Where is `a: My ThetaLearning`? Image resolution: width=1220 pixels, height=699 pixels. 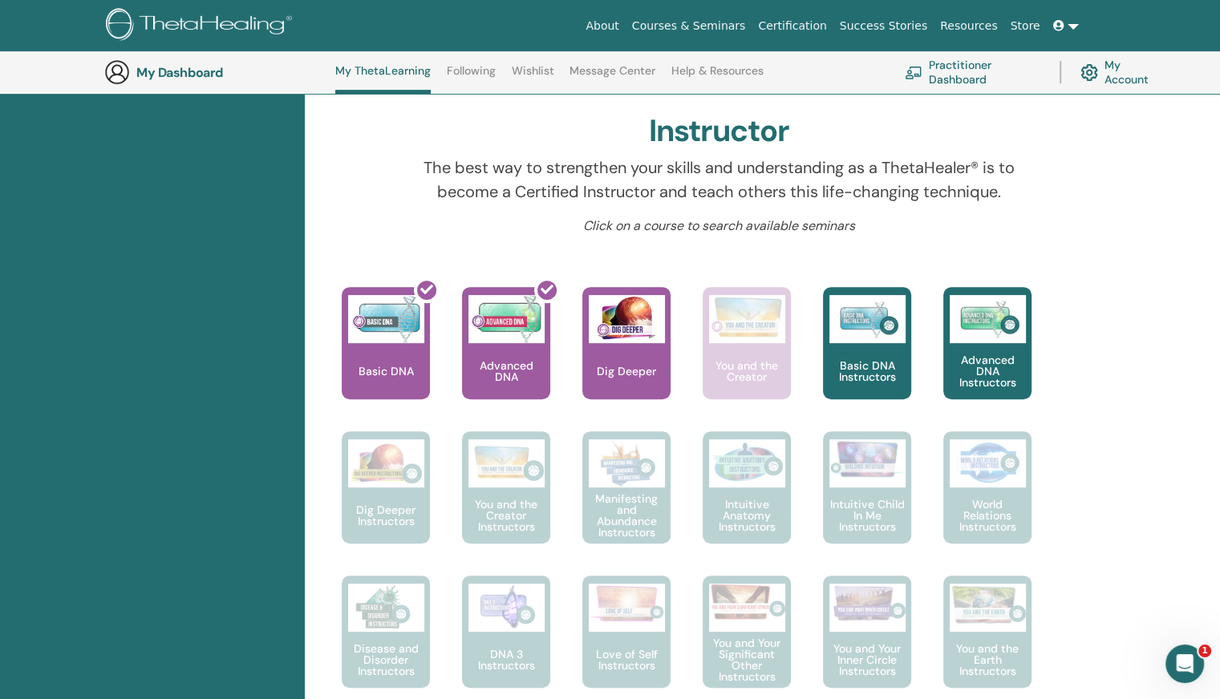 a: My ThetaLearning is located at coordinates (383, 79).